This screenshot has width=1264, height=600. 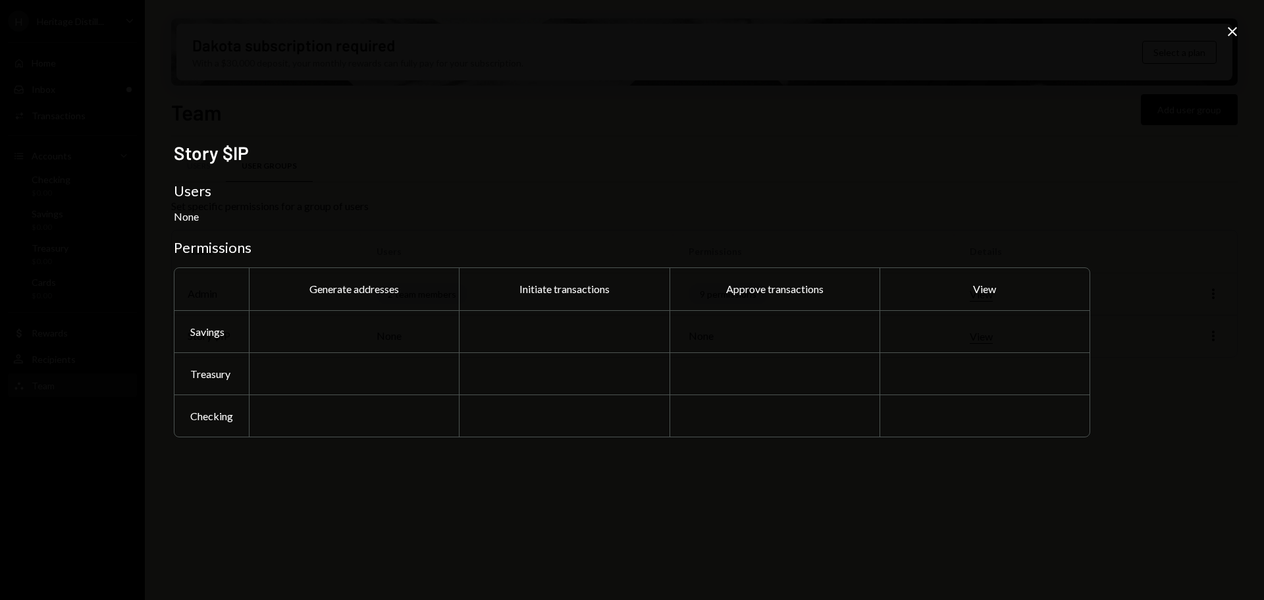 What do you see at coordinates (211, 373) in the screenshot?
I see `div: Treasury` at bounding box center [211, 373].